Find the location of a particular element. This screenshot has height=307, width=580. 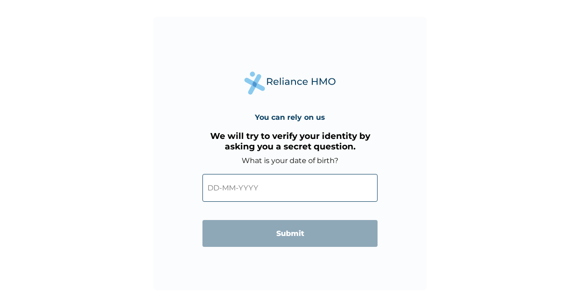

input: DD-MM-YYYY is located at coordinates (290, 188).